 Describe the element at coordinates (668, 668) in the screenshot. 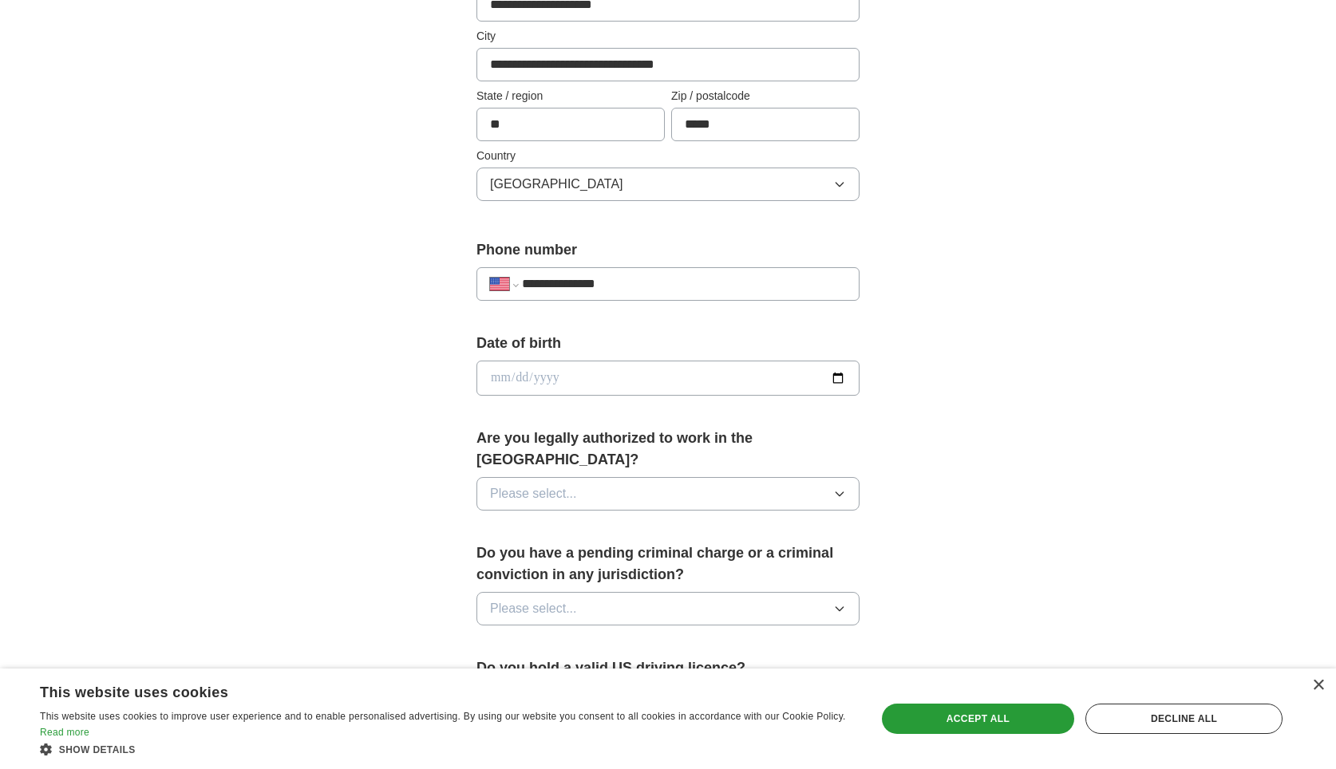

I see `label: Do you hold a valid US driving licence?` at that location.